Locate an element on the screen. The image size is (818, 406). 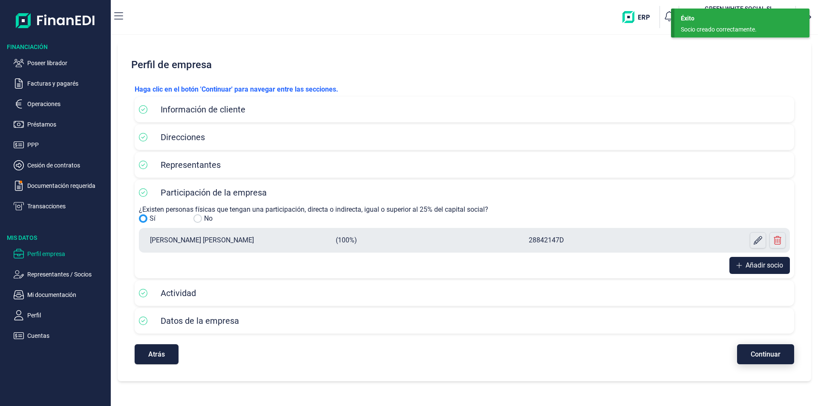
button: PPP is located at coordinates (61, 145).